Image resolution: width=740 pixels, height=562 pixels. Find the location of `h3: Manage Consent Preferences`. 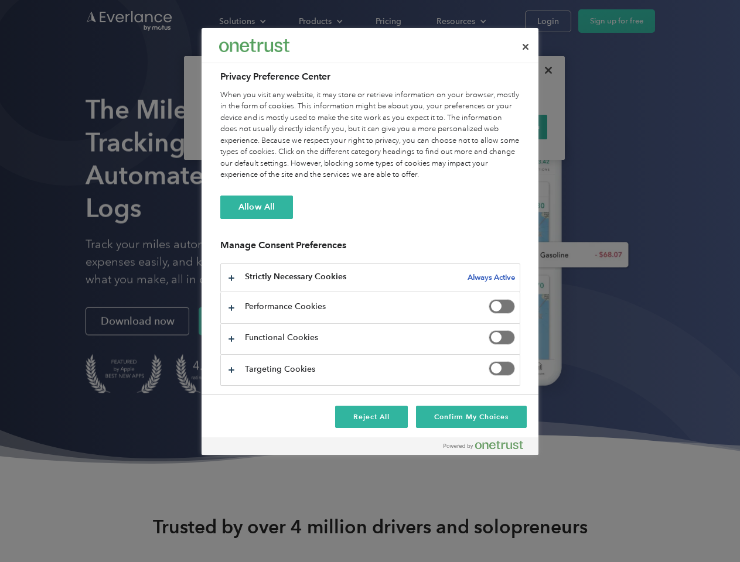

h3: Manage Consent Preferences is located at coordinates (370, 248).